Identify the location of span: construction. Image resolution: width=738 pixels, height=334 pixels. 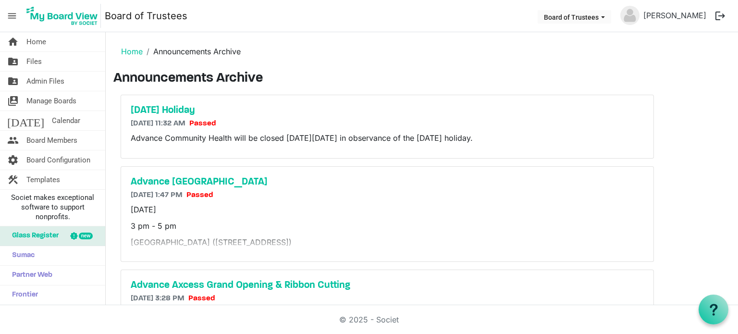
(13, 180).